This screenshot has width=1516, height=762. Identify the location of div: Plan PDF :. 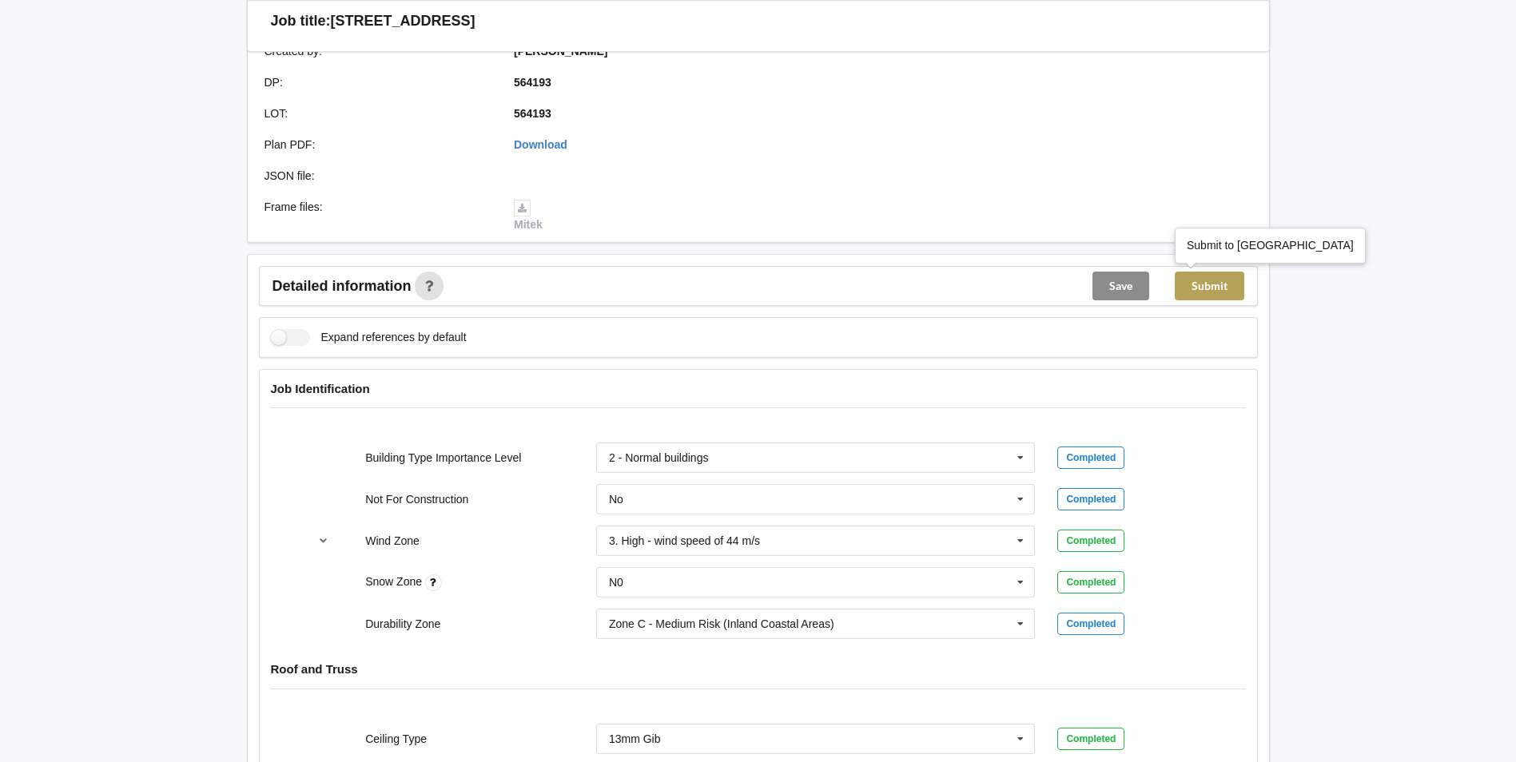
(378, 145).